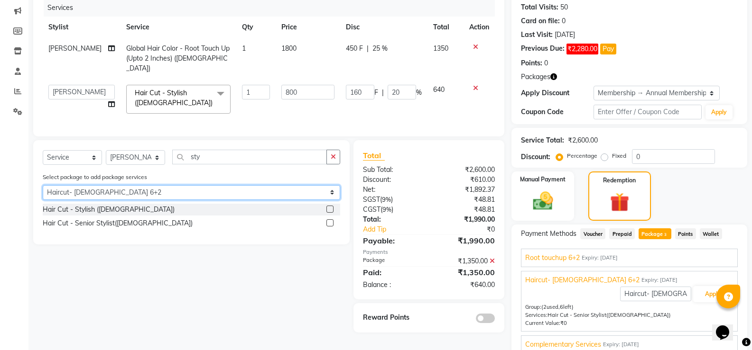  What do you see at coordinates (308, 27) in the screenshot?
I see `th: Price` at bounding box center [308, 27].